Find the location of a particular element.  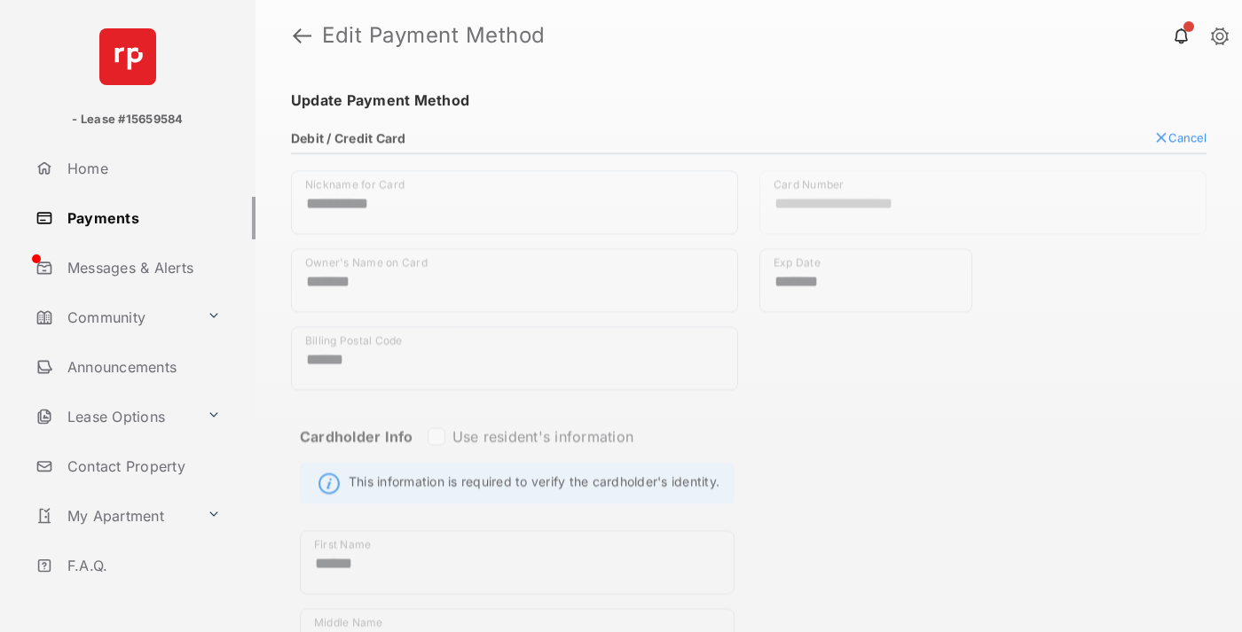

strong: Cardholder Info is located at coordinates (357, 452).